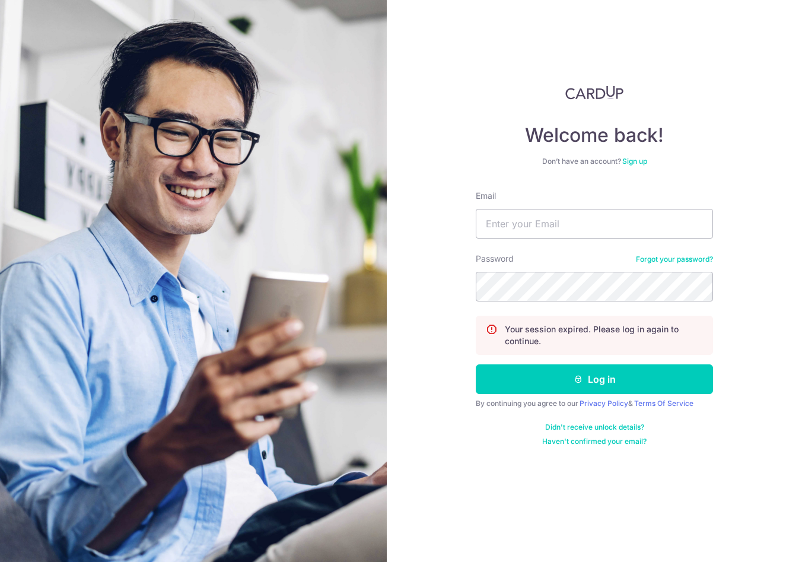 This screenshot has width=802, height=562. I want to click on div: Don’t have an account?, so click(594, 161).